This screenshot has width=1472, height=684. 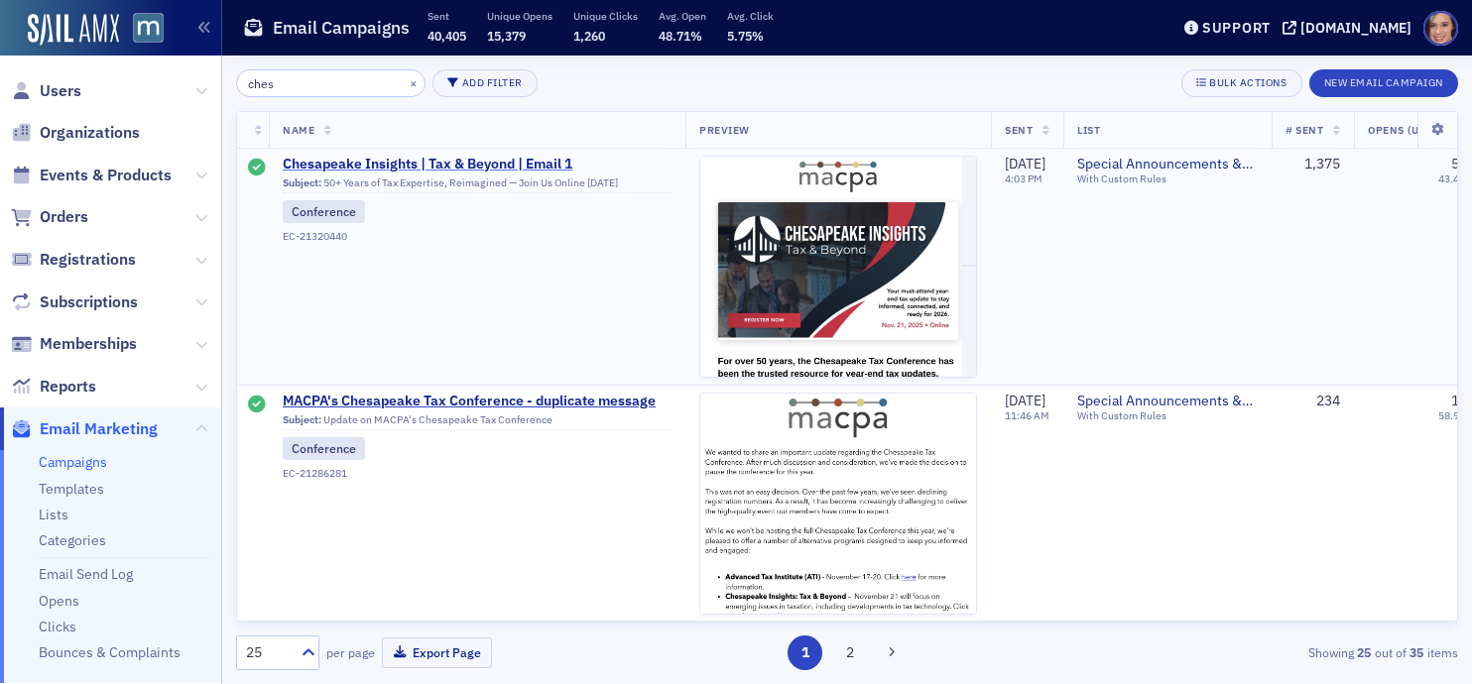 What do you see at coordinates (477, 236) in the screenshot?
I see `div: EC-21320440` at bounding box center [477, 236].